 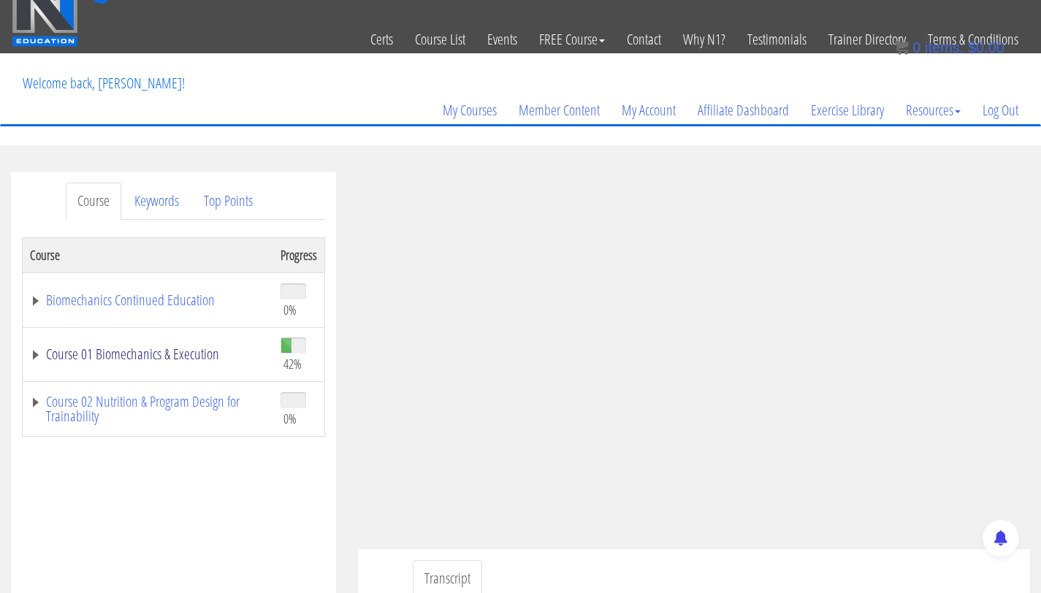 What do you see at coordinates (986, 47) in the screenshot?
I see `bdi: 0.00` at bounding box center [986, 47].